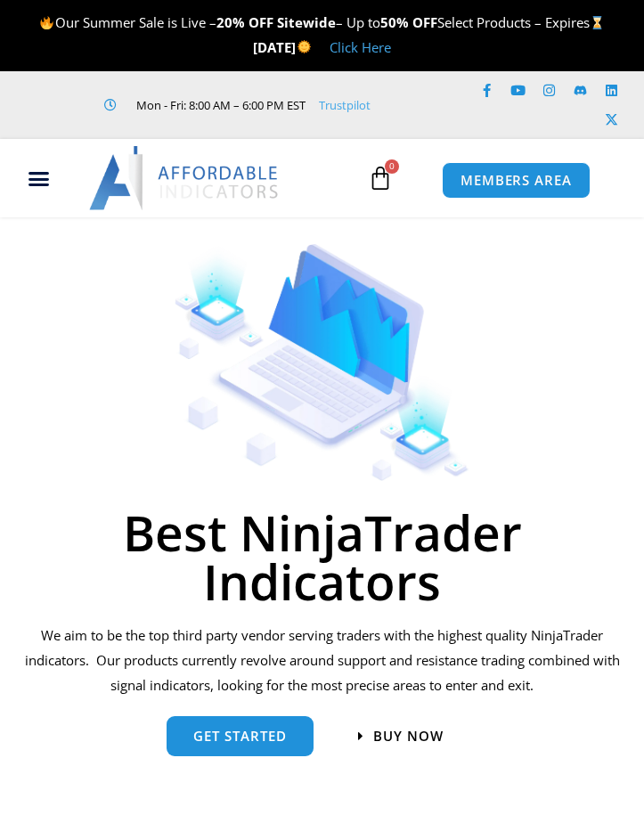  I want to click on a: 0, so click(380, 178).